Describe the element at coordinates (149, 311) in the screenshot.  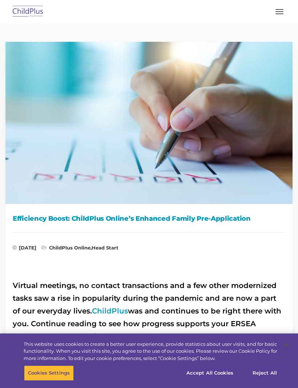
I see `h2: Virtual meetings, no contact transactions and a few other modernized tasks saw a rise in populari...` at that location.